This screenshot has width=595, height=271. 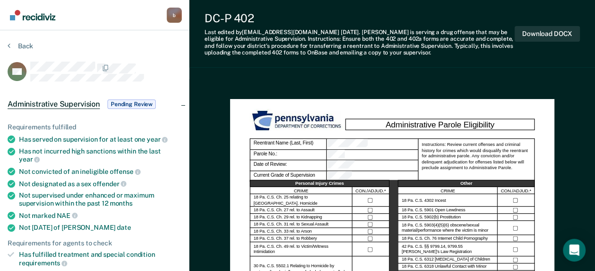 What do you see at coordinates (284, 210) in the screenshot?
I see `label: 18 Pa. C.S. Ch. 27 rel. to Assault` at bounding box center [284, 210].